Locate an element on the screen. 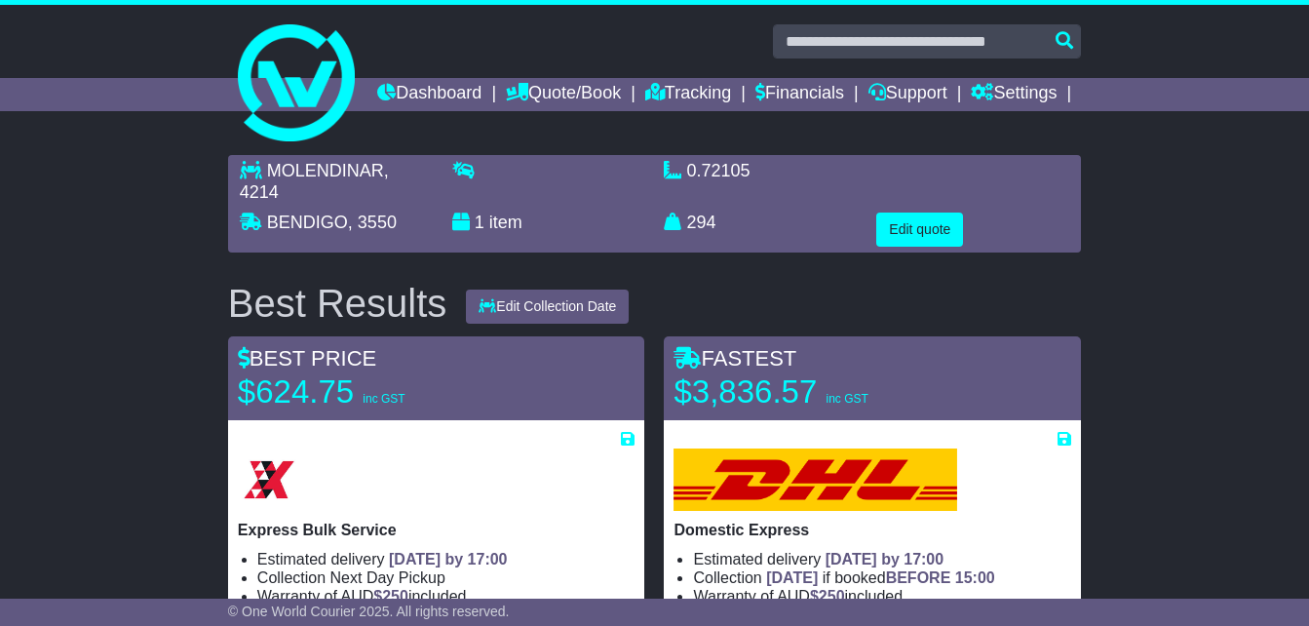 The width and height of the screenshot is (1309, 626). span: 0.72105 is located at coordinates (718, 171).